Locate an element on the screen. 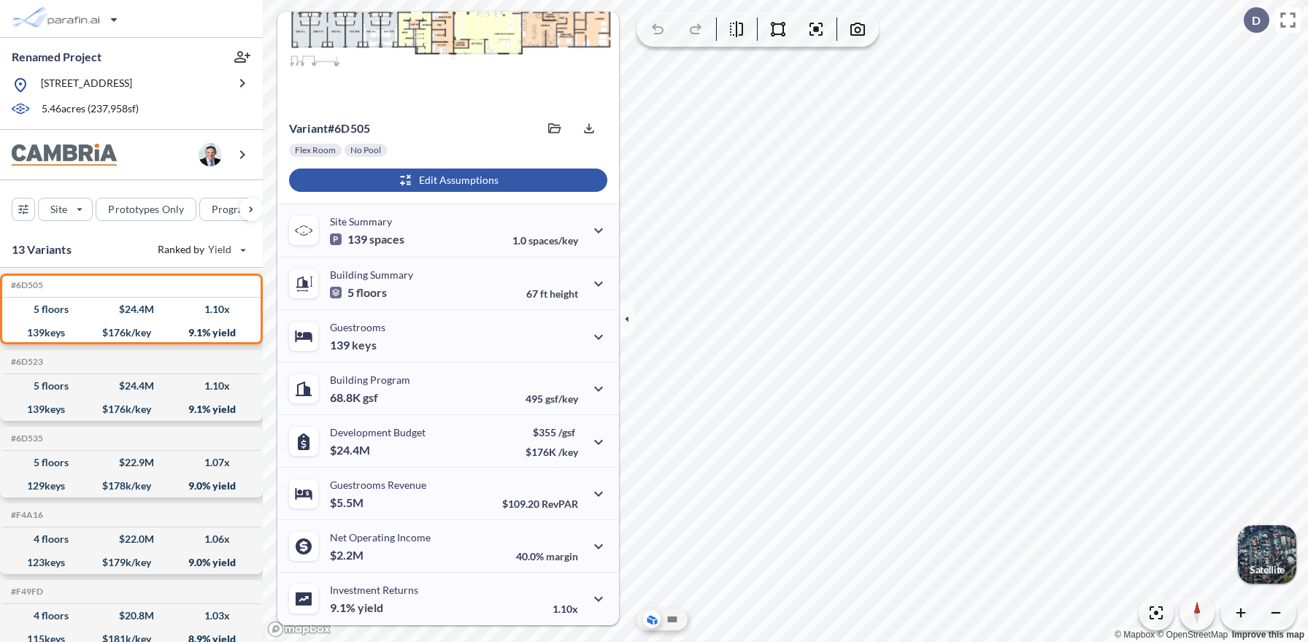 This screenshot has width=1308, height=642. span: margin is located at coordinates (562, 556).